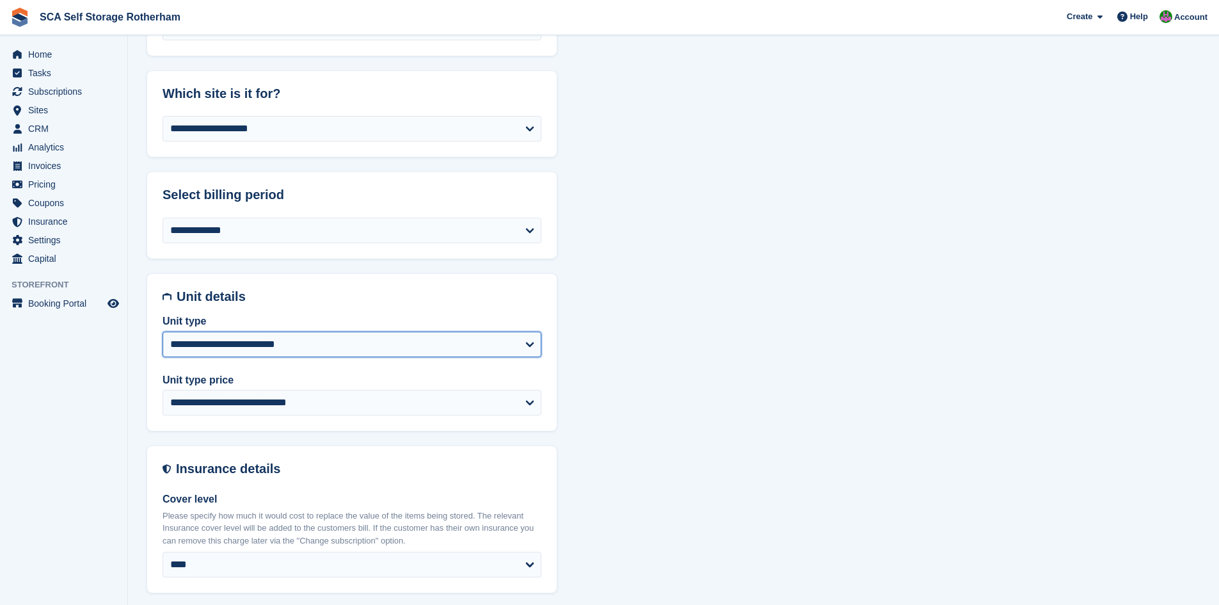  Describe the element at coordinates (69, 285) in the screenshot. I see `span: Storefront` at that location.